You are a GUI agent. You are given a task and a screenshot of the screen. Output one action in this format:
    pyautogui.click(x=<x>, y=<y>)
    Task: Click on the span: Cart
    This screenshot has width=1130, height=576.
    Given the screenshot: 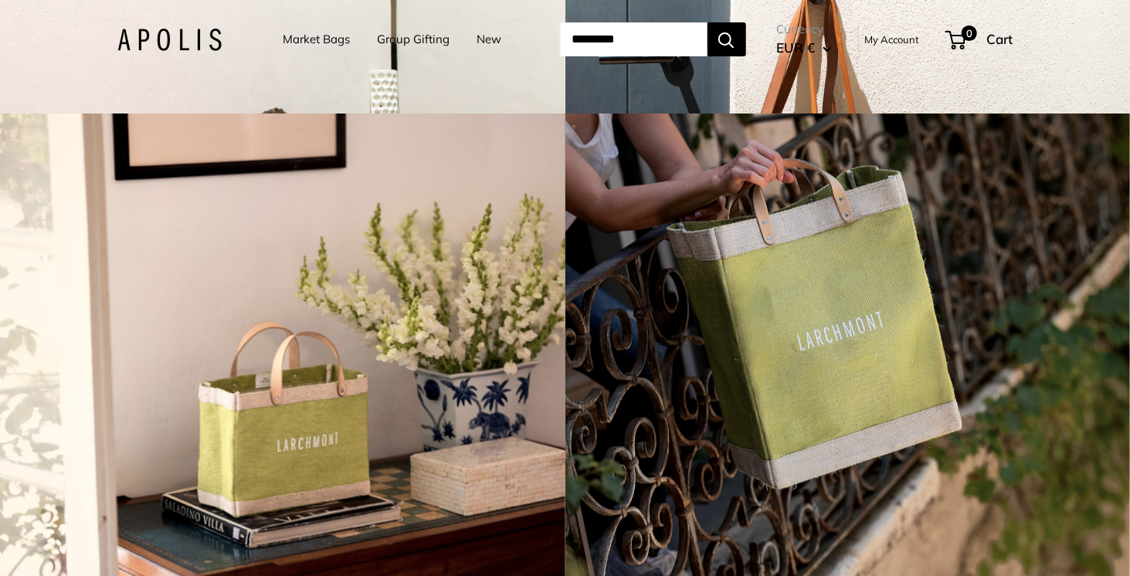 What is the action you would take?
    pyautogui.click(x=1000, y=39)
    